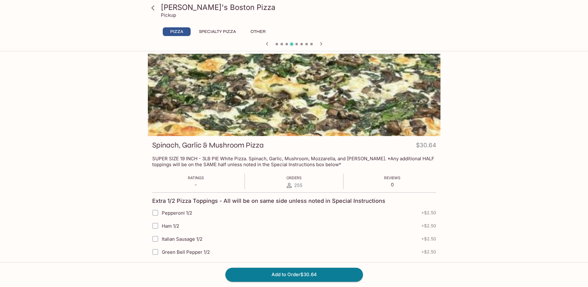 The image size is (588, 287). I want to click on span: Green Bell Pepper 1/2, so click(186, 251).